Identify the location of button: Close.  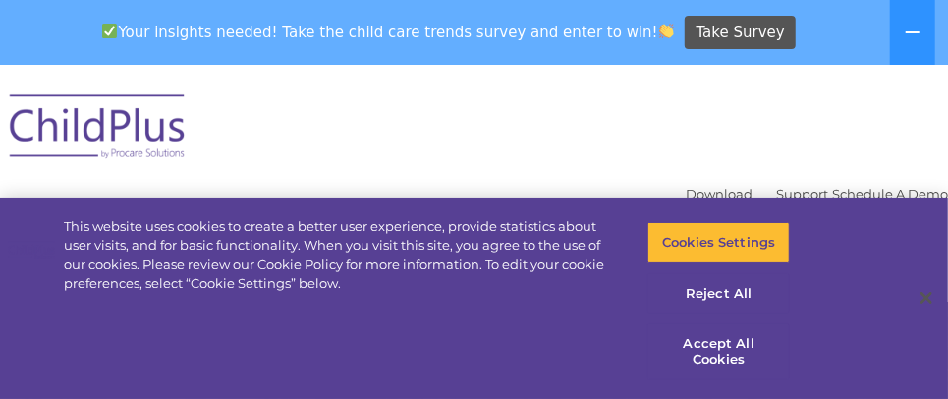
(927, 298).